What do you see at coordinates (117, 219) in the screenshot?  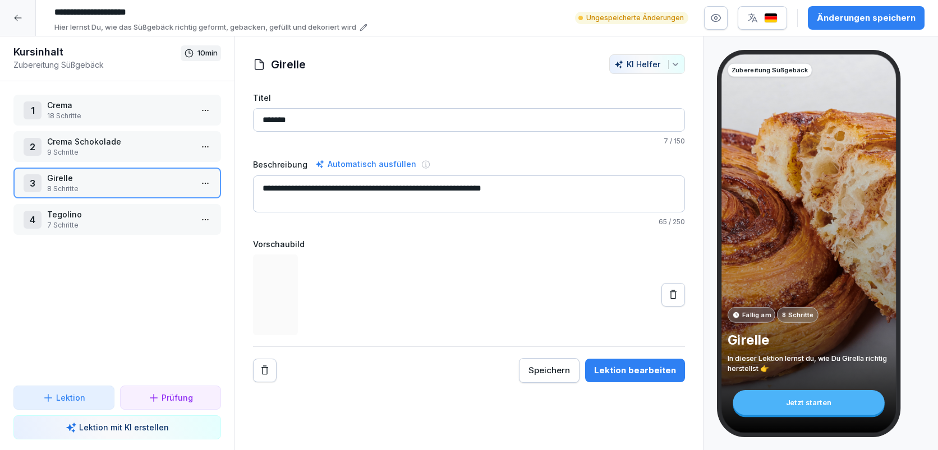 I see `div: 4Tegolino7 Schritte` at bounding box center [117, 219].